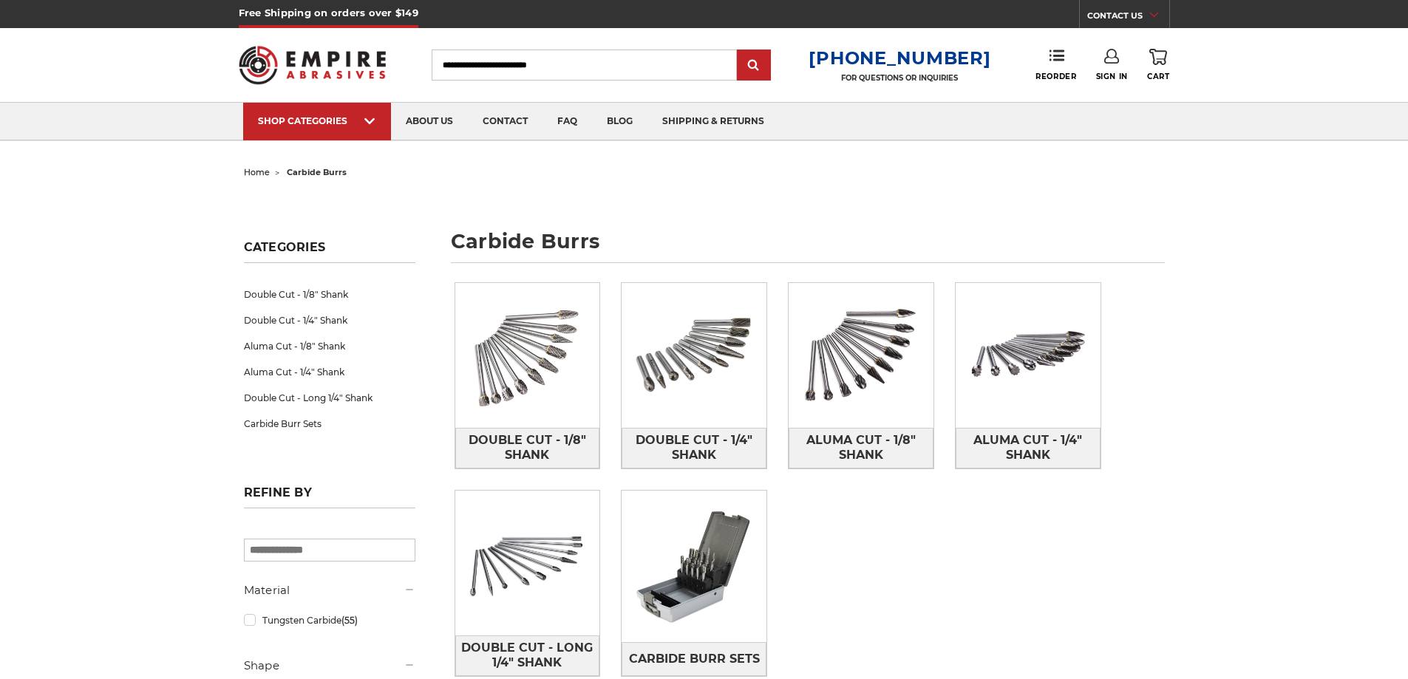 The width and height of the screenshot is (1408, 679). What do you see at coordinates (330, 591) in the screenshot?
I see `h5: Material` at bounding box center [330, 591].